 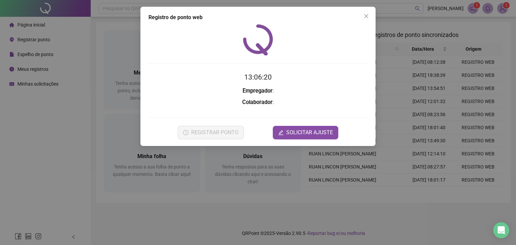 What do you see at coordinates (305, 133) in the screenshot?
I see `button: editSOLICITAR AJUSTE` at bounding box center [305, 133].